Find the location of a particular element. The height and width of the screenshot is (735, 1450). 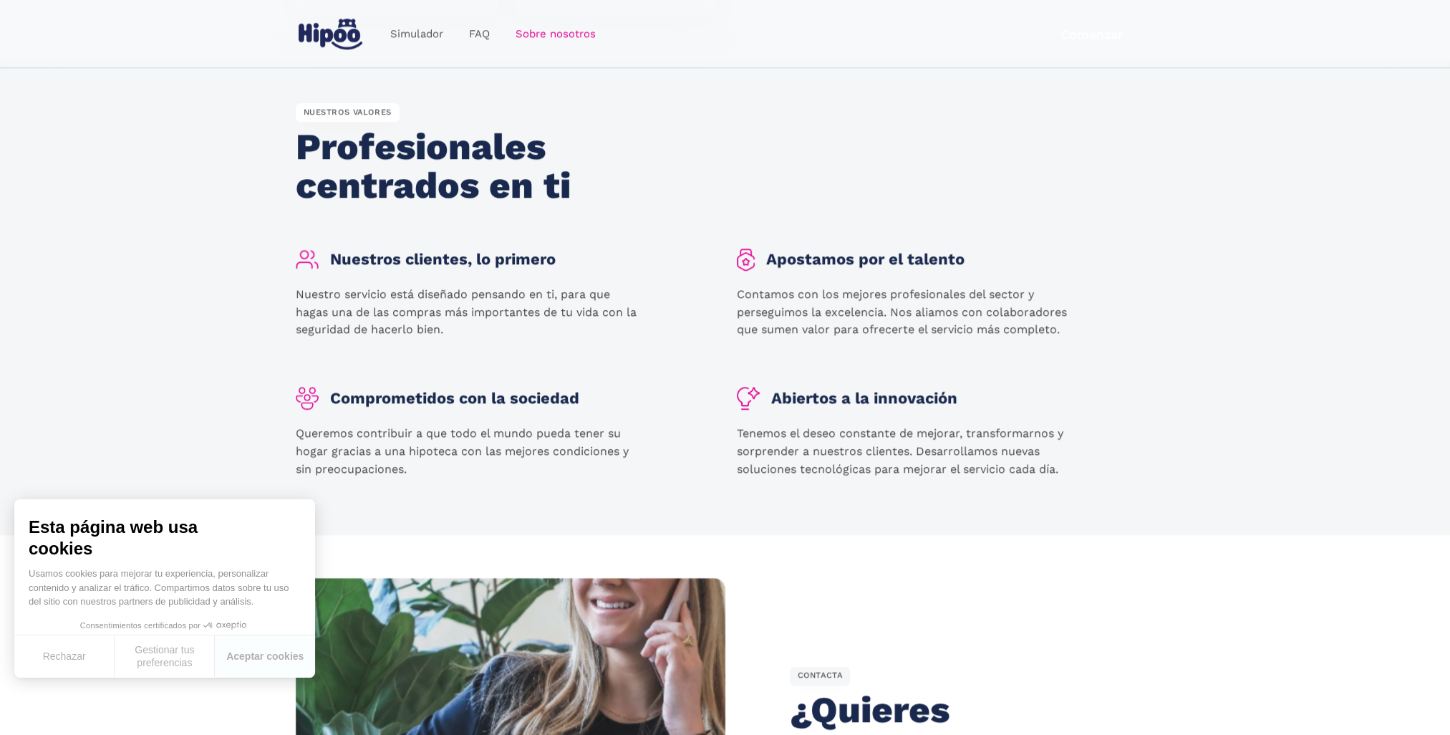

h5: Comprometidos con la sociedad is located at coordinates (455, 398).